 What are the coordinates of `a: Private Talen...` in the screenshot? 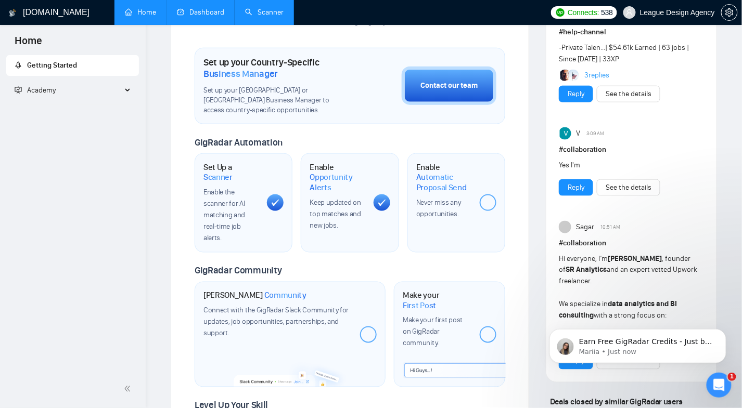 It's located at (583, 47).